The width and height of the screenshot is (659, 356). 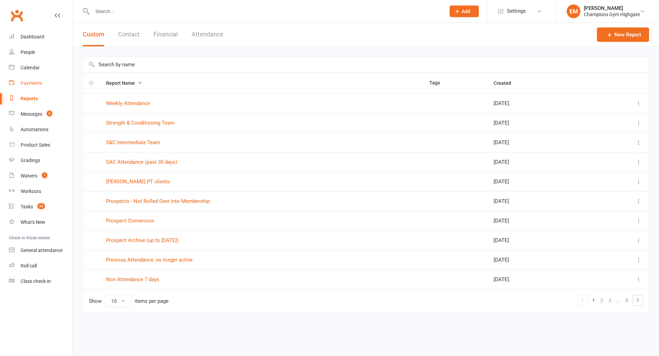 I want to click on a: 1, so click(x=594, y=301).